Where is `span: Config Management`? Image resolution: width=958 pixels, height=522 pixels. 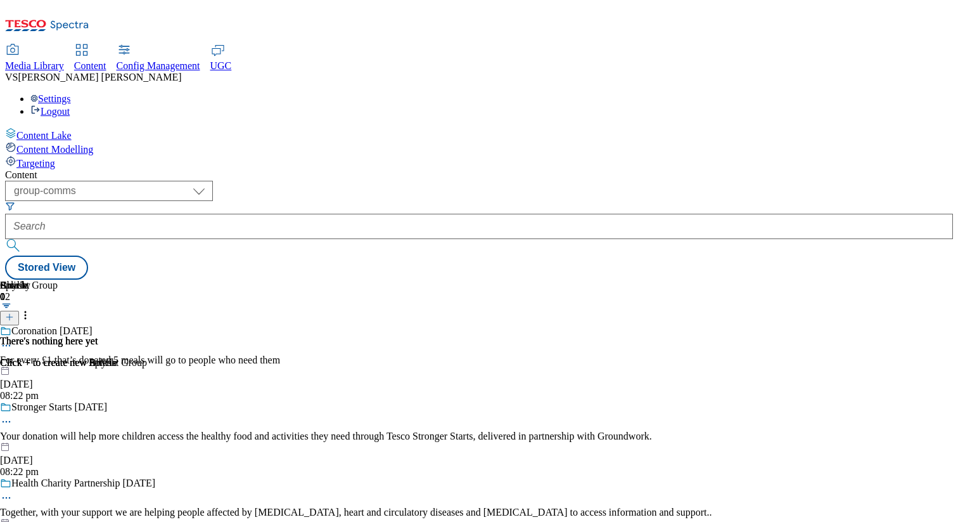 span: Config Management is located at coordinates (158, 65).